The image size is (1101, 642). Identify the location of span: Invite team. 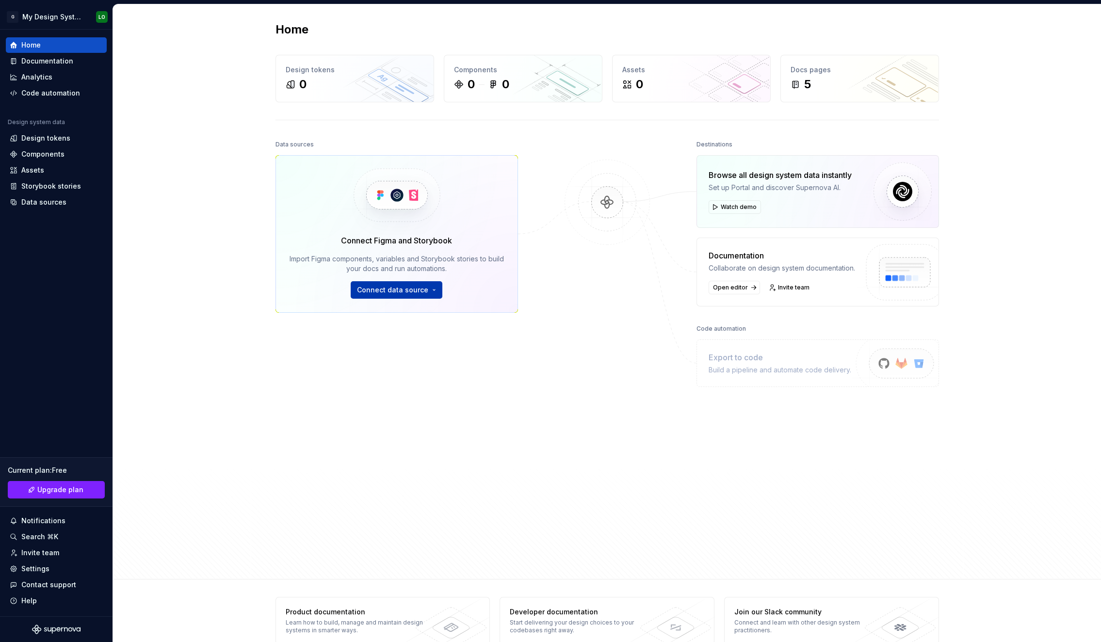
(794, 288).